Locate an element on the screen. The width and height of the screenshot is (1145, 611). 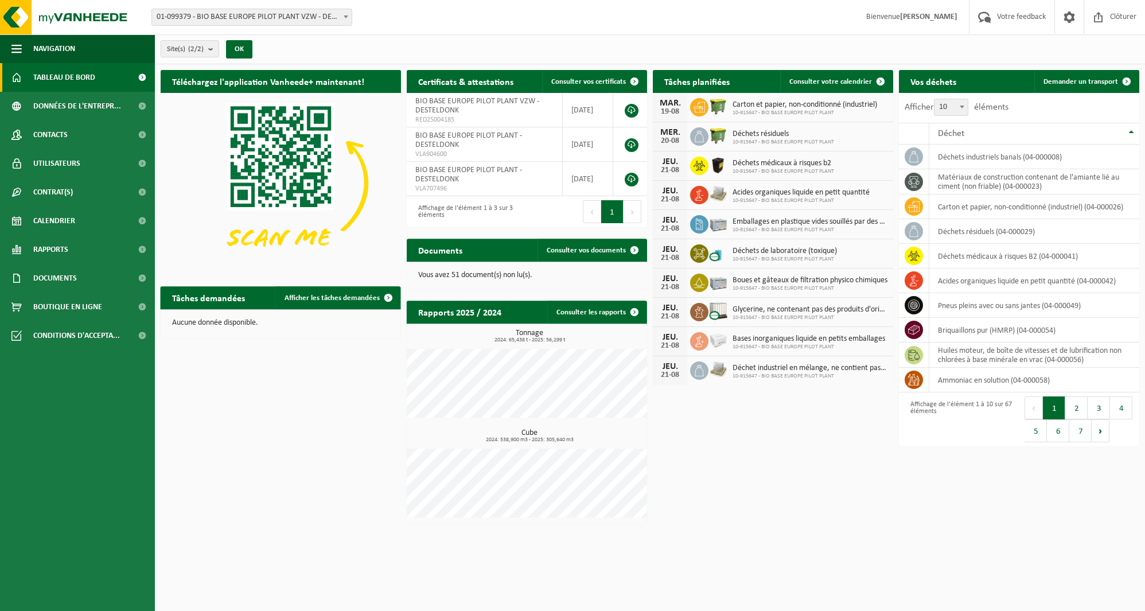
span: 01-099379 - BIO BASE EUROPE PILOT PLANT VZW - DESTELDONK is located at coordinates (252, 17).